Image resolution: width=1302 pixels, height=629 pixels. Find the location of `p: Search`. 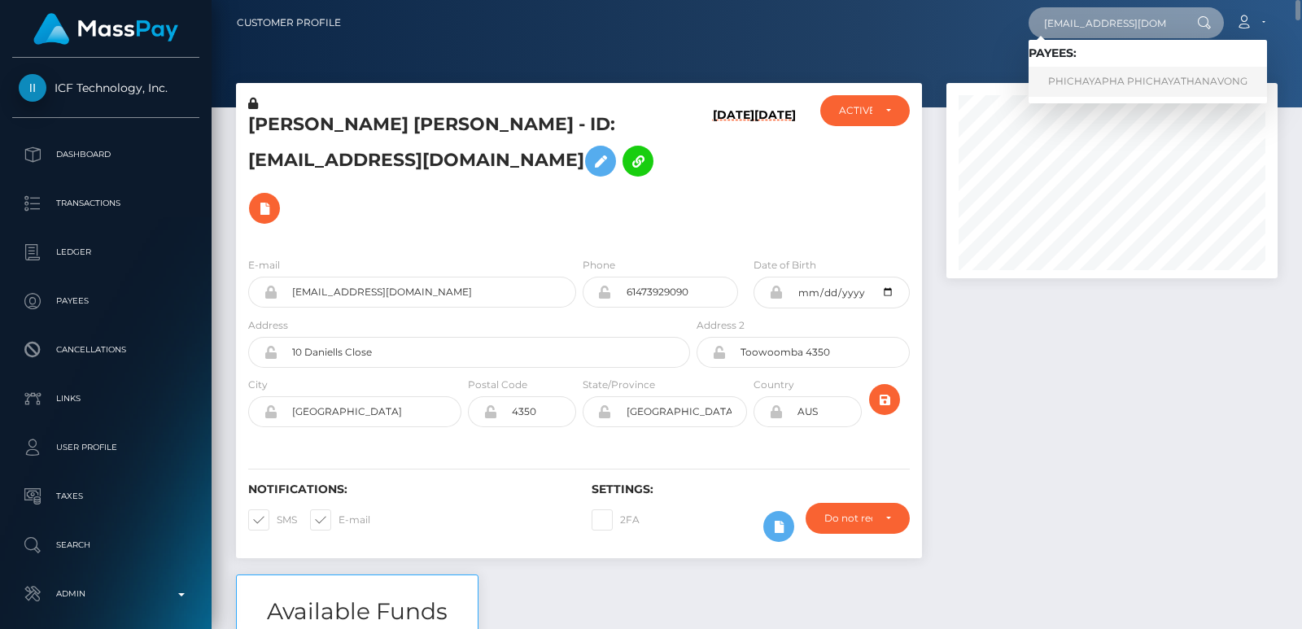

p: Search is located at coordinates (106, 545).